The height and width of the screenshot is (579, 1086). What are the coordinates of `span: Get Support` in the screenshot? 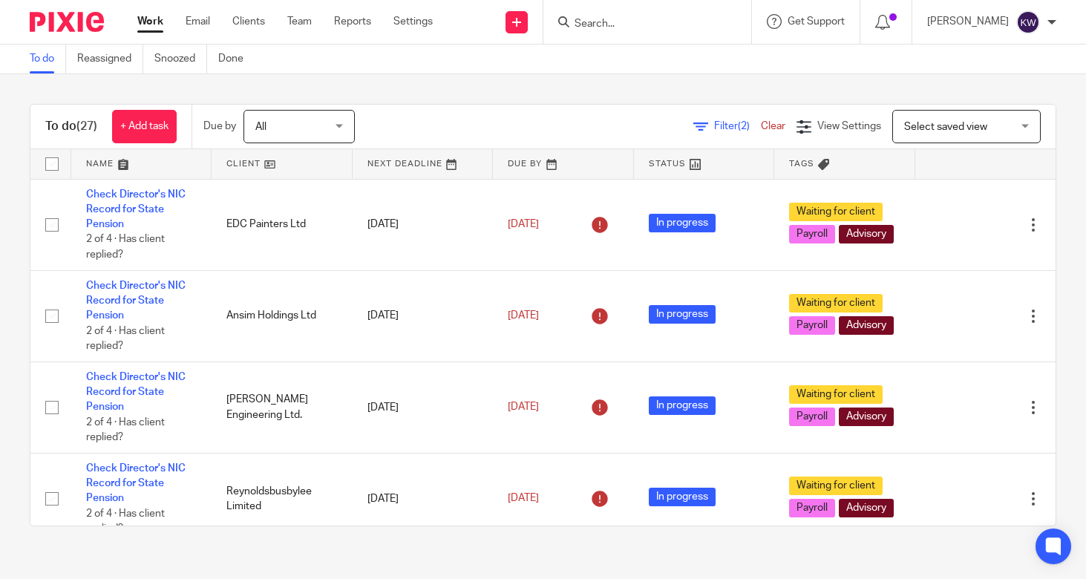 It's located at (816, 22).